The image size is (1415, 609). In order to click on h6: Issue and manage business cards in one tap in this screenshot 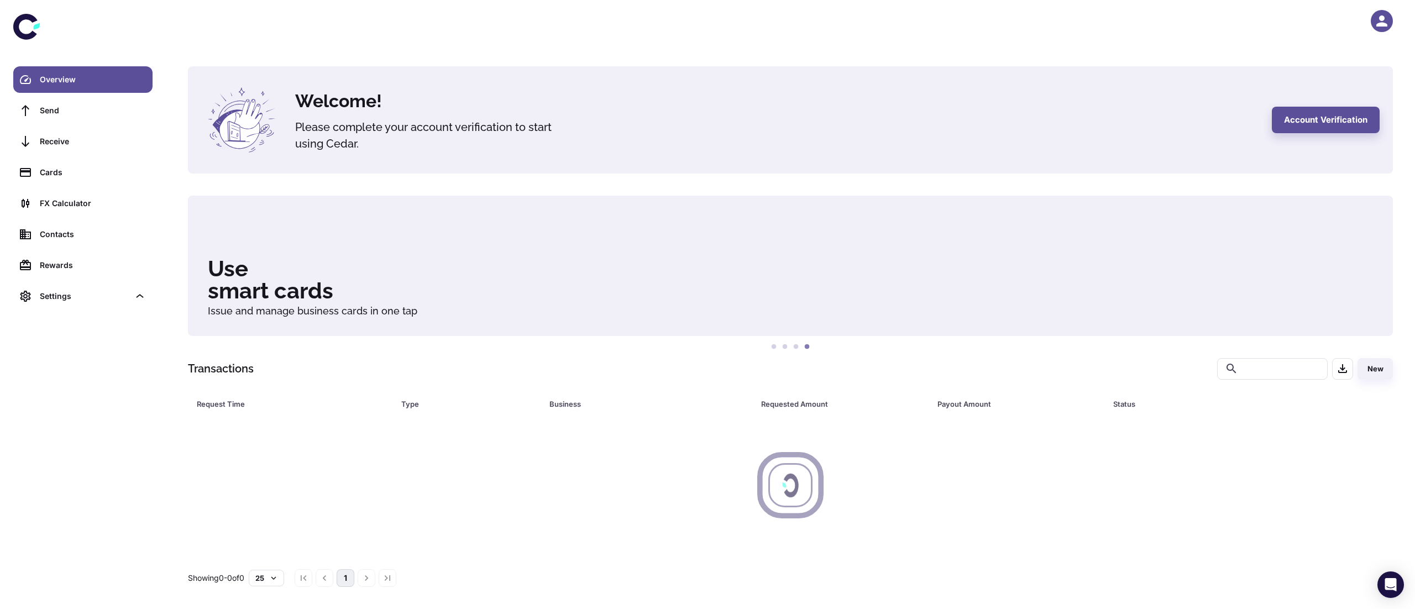, I will do `click(790, 311)`.